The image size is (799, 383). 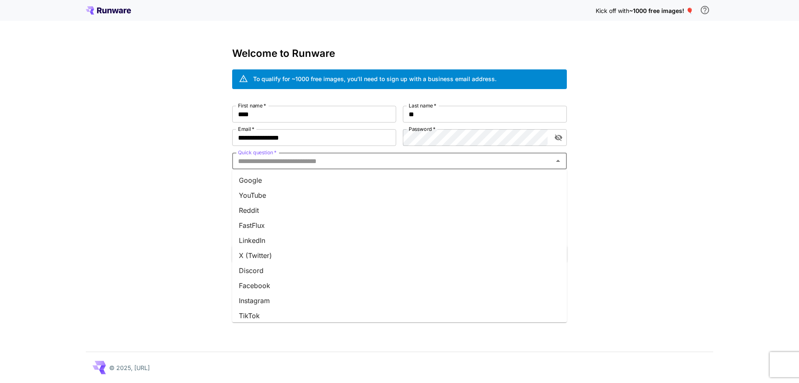 What do you see at coordinates (400, 301) in the screenshot?
I see `li: Instagram` at bounding box center [400, 301].